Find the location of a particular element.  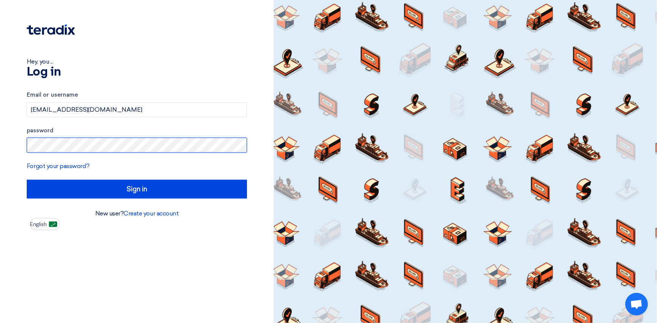

input: Sign in is located at coordinates (137, 189).